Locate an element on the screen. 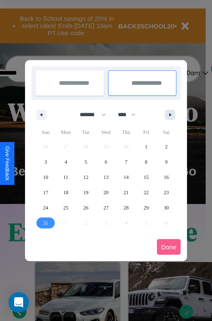  button: 5 is located at coordinates (86, 162).